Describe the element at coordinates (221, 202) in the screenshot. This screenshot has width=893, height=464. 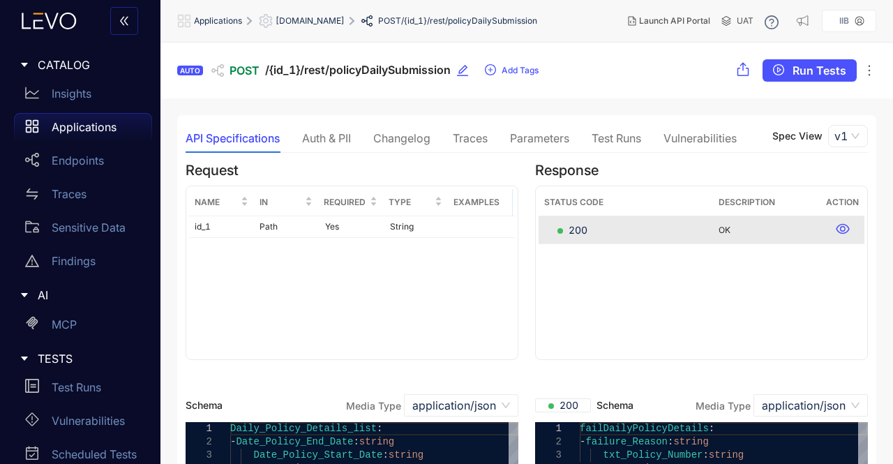
I see `th: Name` at that location.